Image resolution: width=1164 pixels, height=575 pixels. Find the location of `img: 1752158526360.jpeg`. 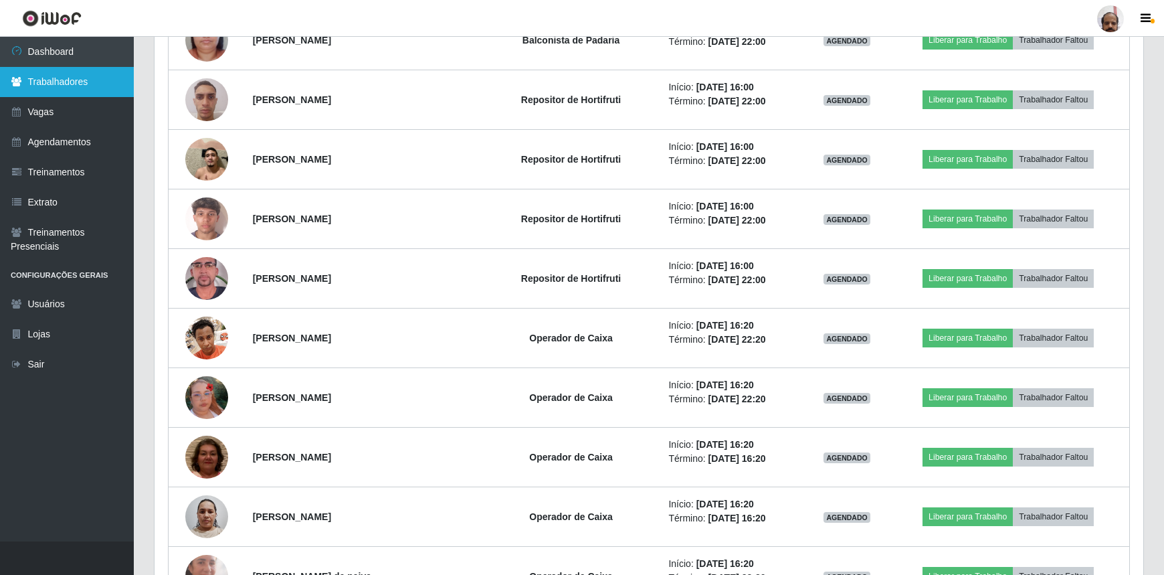

img: 1752158526360.jpeg is located at coordinates (207, 40).